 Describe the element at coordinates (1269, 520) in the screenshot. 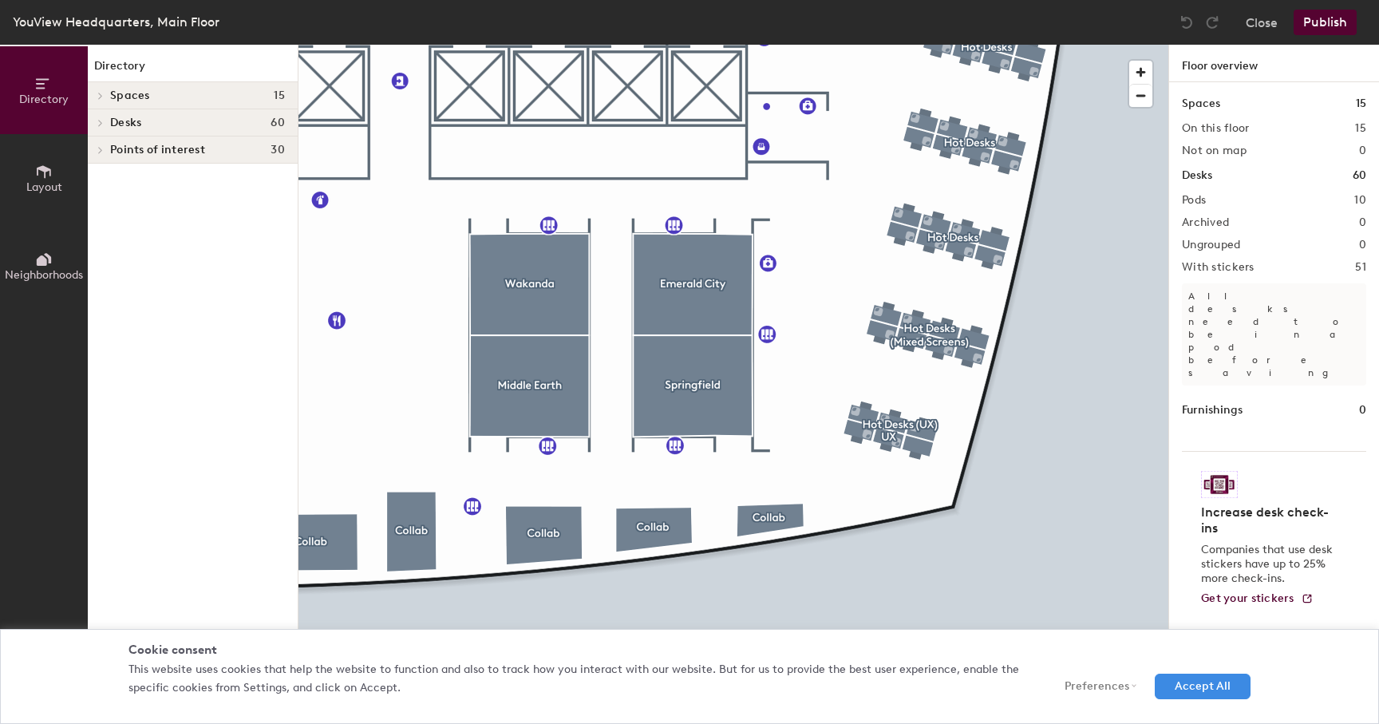

I see `h4: Increase desk check-ins` at that location.